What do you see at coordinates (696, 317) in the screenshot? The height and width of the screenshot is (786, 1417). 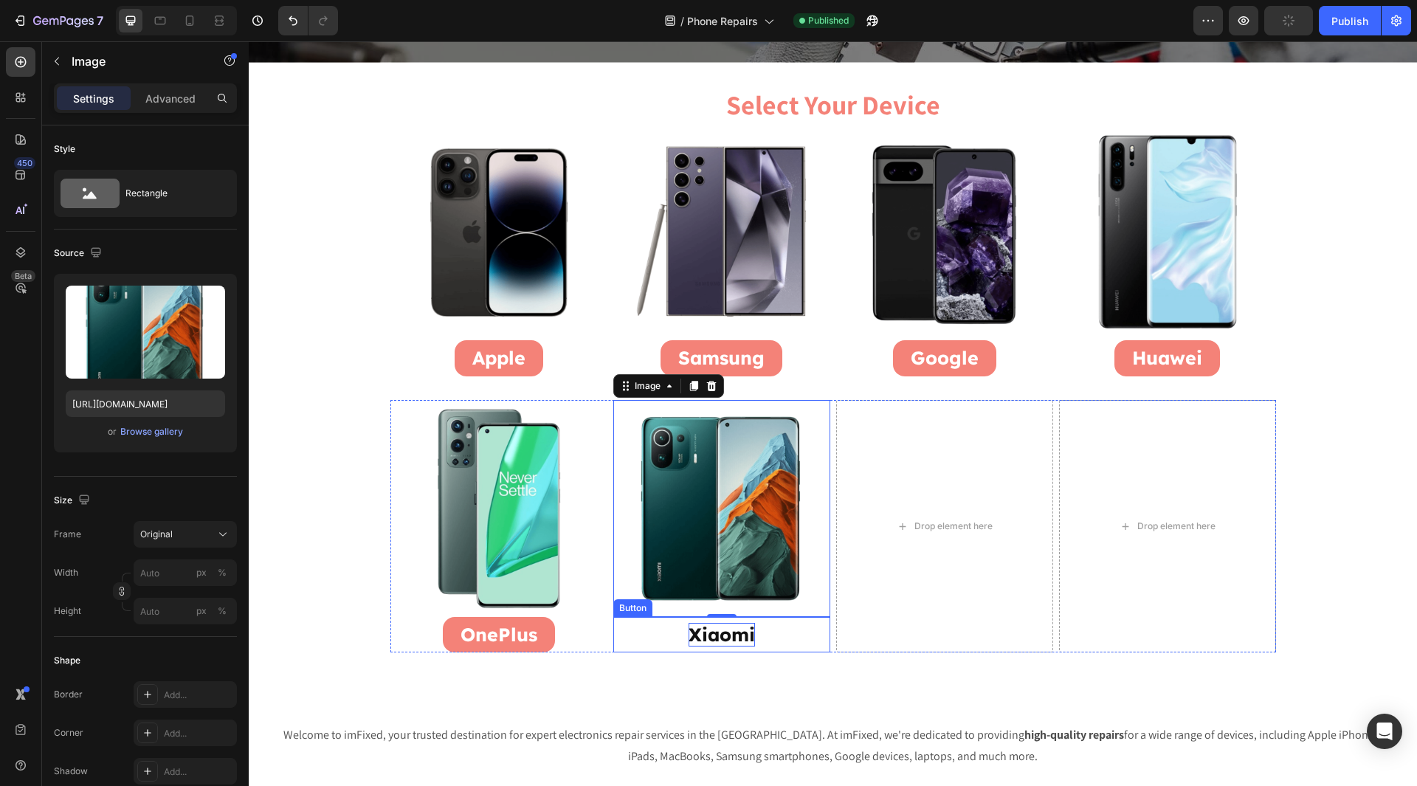 I see `a: Google` at bounding box center [696, 317].